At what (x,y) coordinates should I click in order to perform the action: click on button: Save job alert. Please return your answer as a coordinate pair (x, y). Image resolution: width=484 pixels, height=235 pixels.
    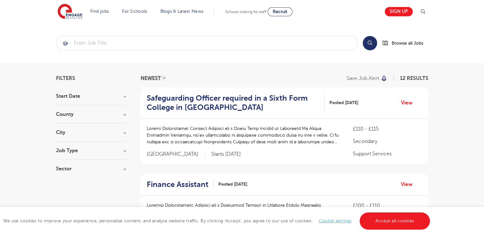
    Looking at the image, I should click on (367, 78).